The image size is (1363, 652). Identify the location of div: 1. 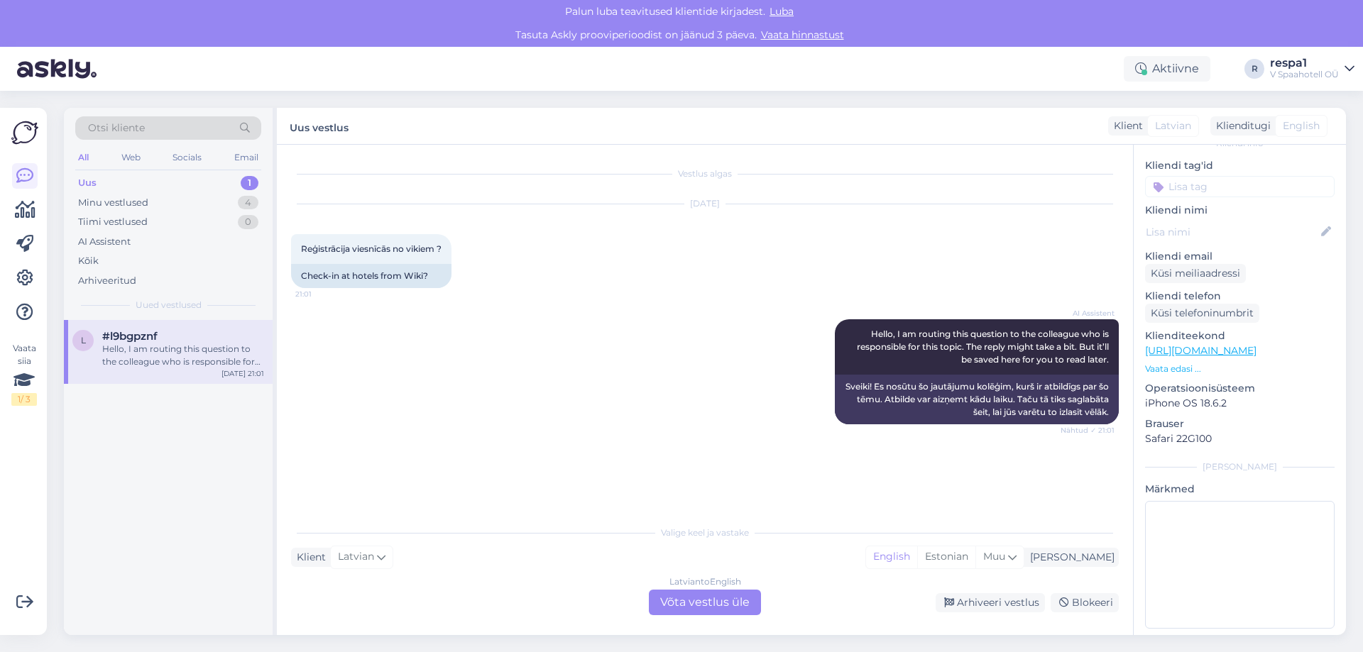
(249, 183).